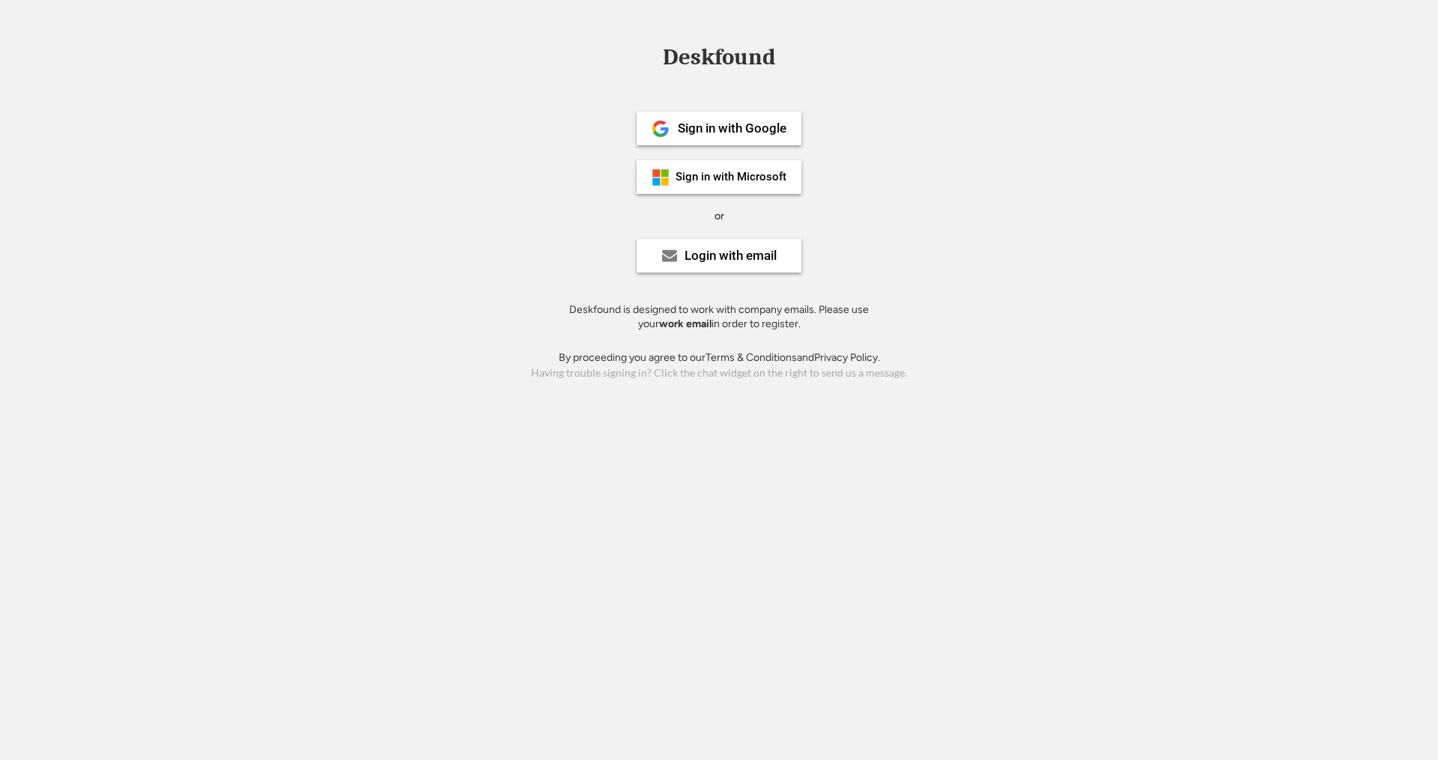 This screenshot has height=760, width=1438. I want to click on div: Deskfound, so click(719, 57).